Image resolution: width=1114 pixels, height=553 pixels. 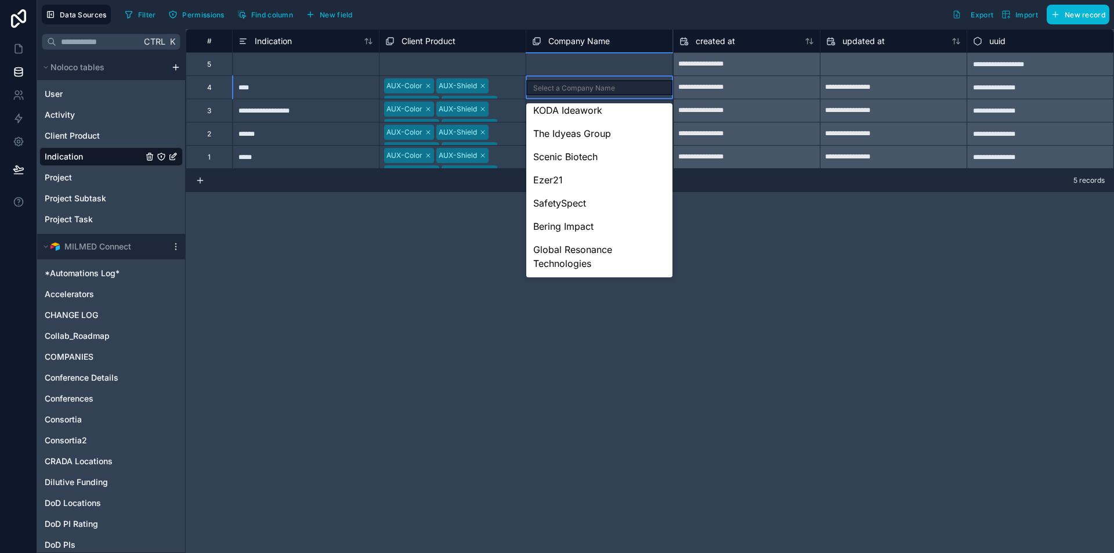 What do you see at coordinates (1078, 15) in the screenshot?
I see `button: New record` at bounding box center [1078, 15].